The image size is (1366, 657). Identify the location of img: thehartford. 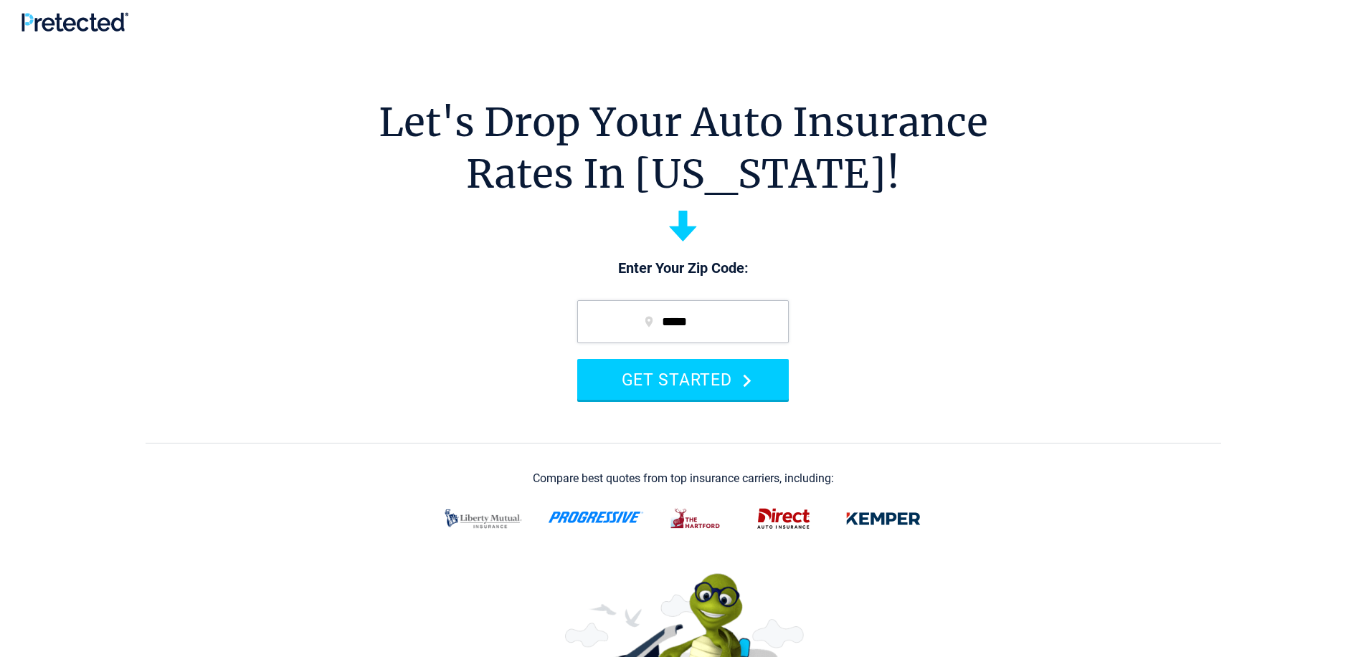
(696, 519).